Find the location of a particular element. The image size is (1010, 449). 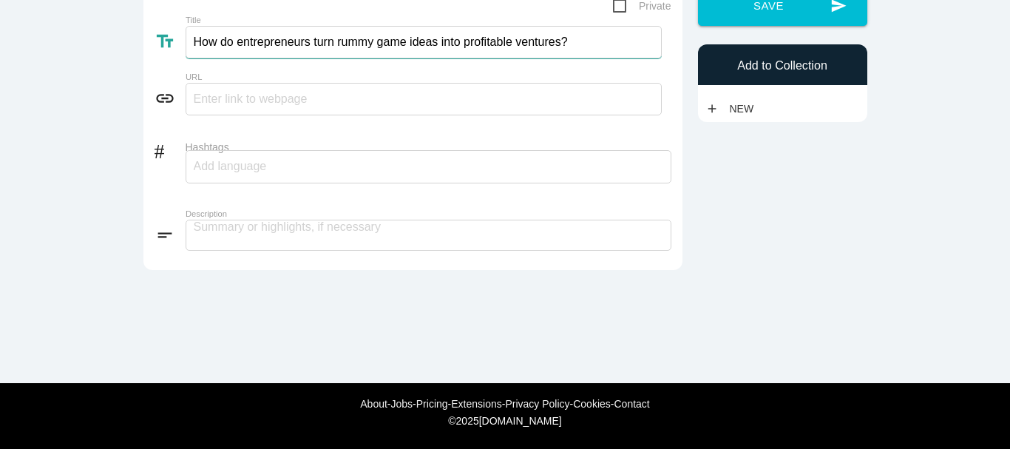

label: URL is located at coordinates (380, 77).